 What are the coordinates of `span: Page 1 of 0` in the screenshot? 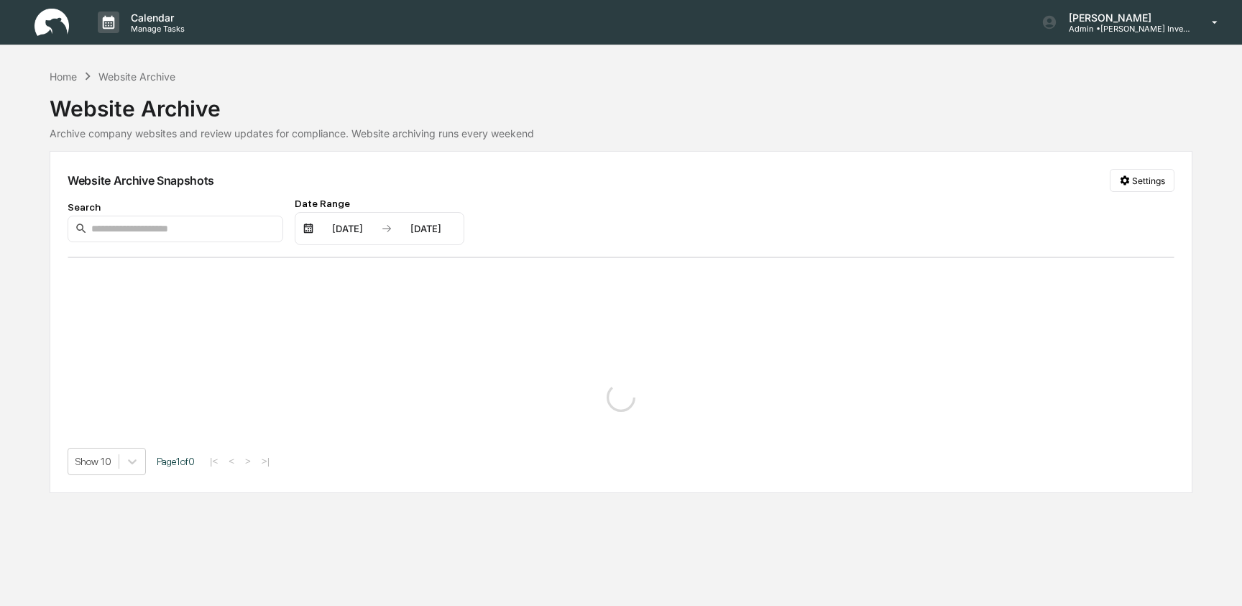 It's located at (175, 462).